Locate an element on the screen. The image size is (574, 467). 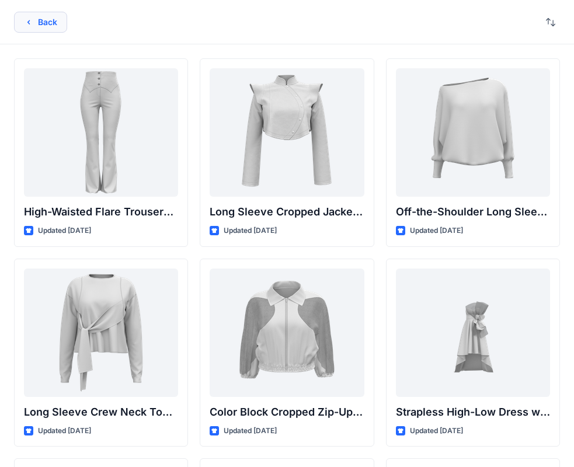
p: Long Sleeve Cropped Jacket with Mandarin Collar and Shoulder Detail is located at coordinates (287, 212).